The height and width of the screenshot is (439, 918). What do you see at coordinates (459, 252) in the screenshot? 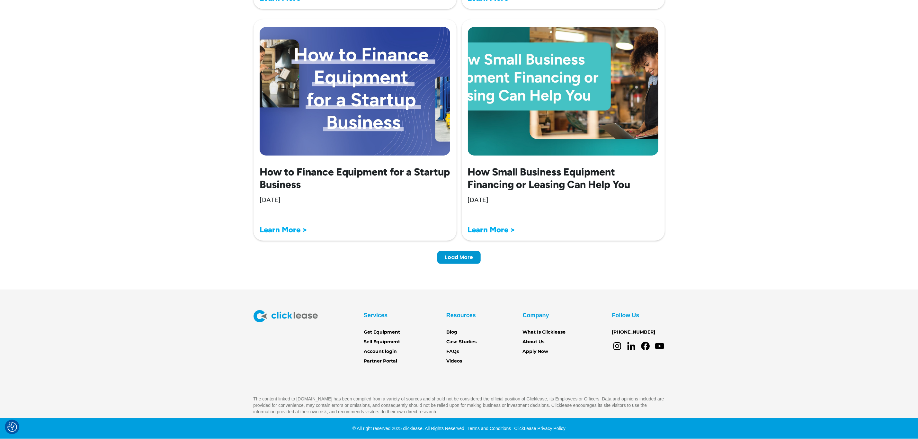
I see `div: List` at bounding box center [459, 252].